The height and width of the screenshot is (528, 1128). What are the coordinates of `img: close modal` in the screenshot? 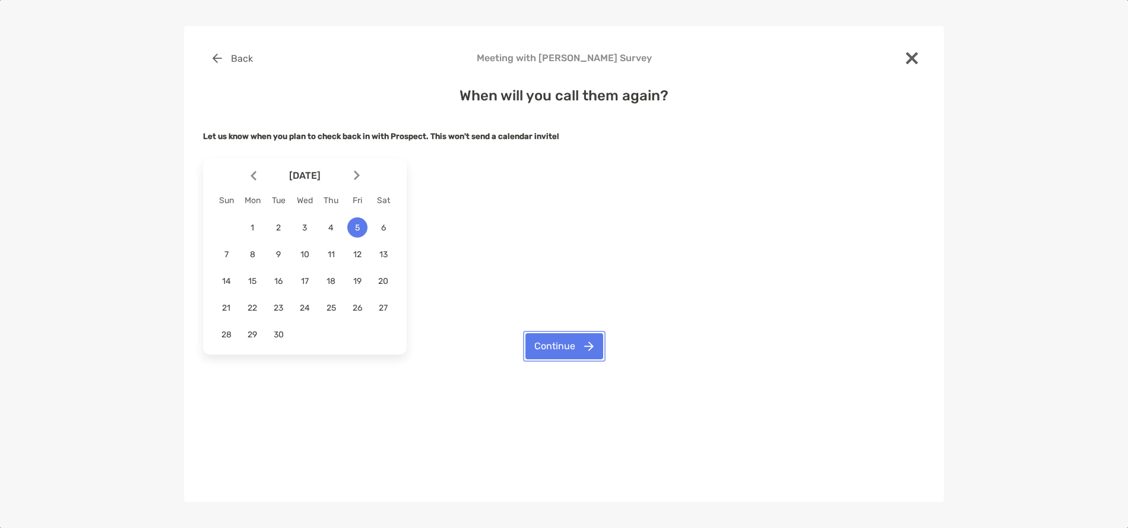 It's located at (912, 58).